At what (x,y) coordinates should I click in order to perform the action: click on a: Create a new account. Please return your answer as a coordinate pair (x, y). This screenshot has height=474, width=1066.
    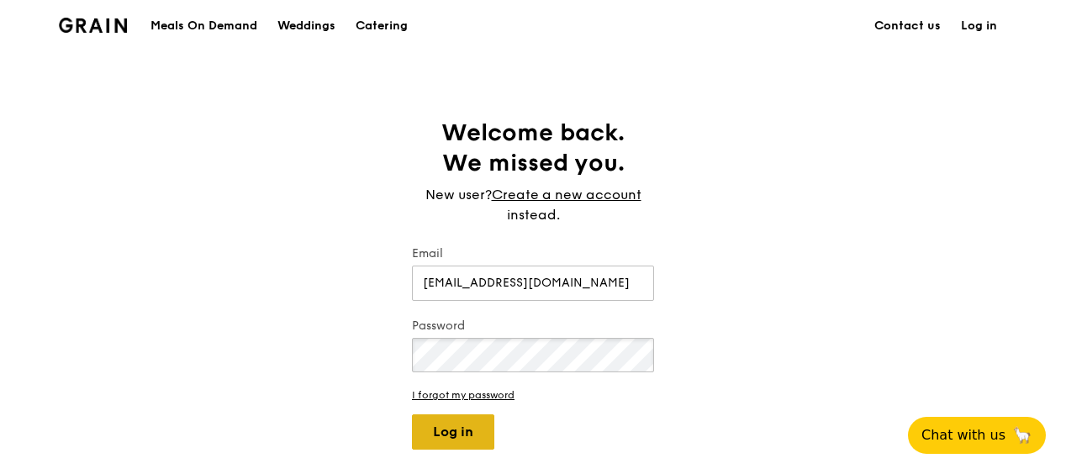
    Looking at the image, I should click on (566, 195).